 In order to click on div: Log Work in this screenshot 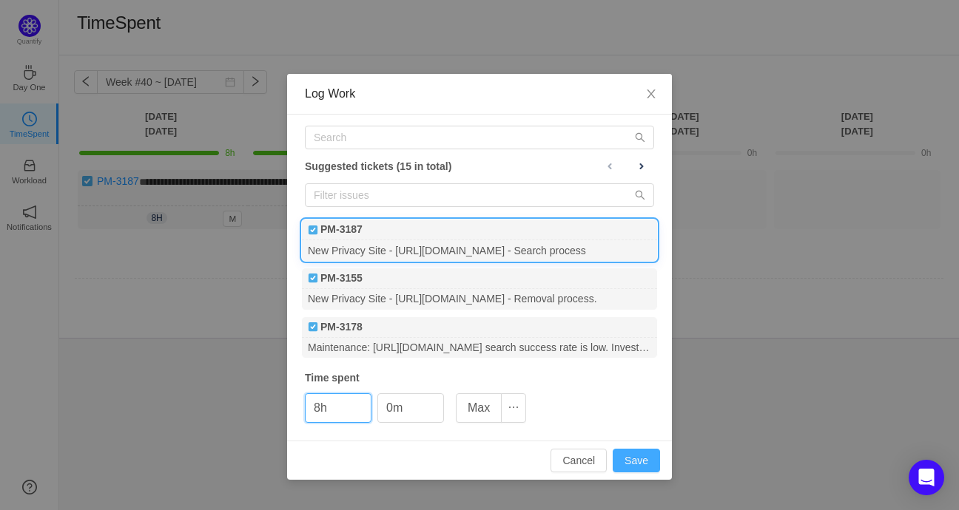, I will do `click(479, 94)`.